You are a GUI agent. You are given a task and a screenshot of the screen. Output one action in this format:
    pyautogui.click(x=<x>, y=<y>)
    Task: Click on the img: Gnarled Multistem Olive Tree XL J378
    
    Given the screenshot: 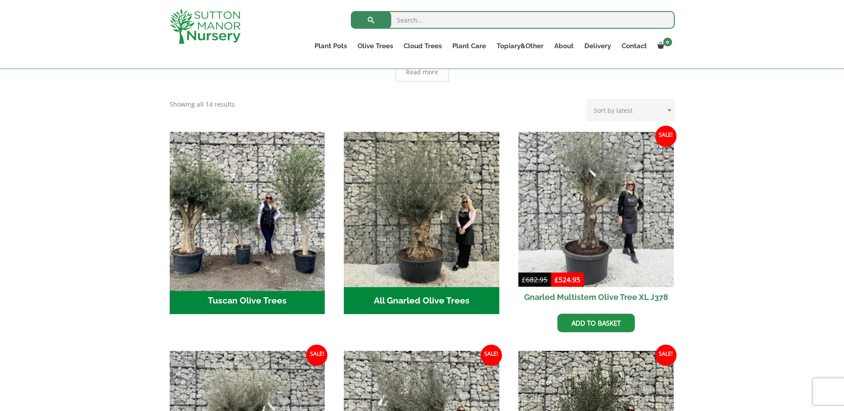 What is the action you would take?
    pyautogui.click(x=596, y=209)
    